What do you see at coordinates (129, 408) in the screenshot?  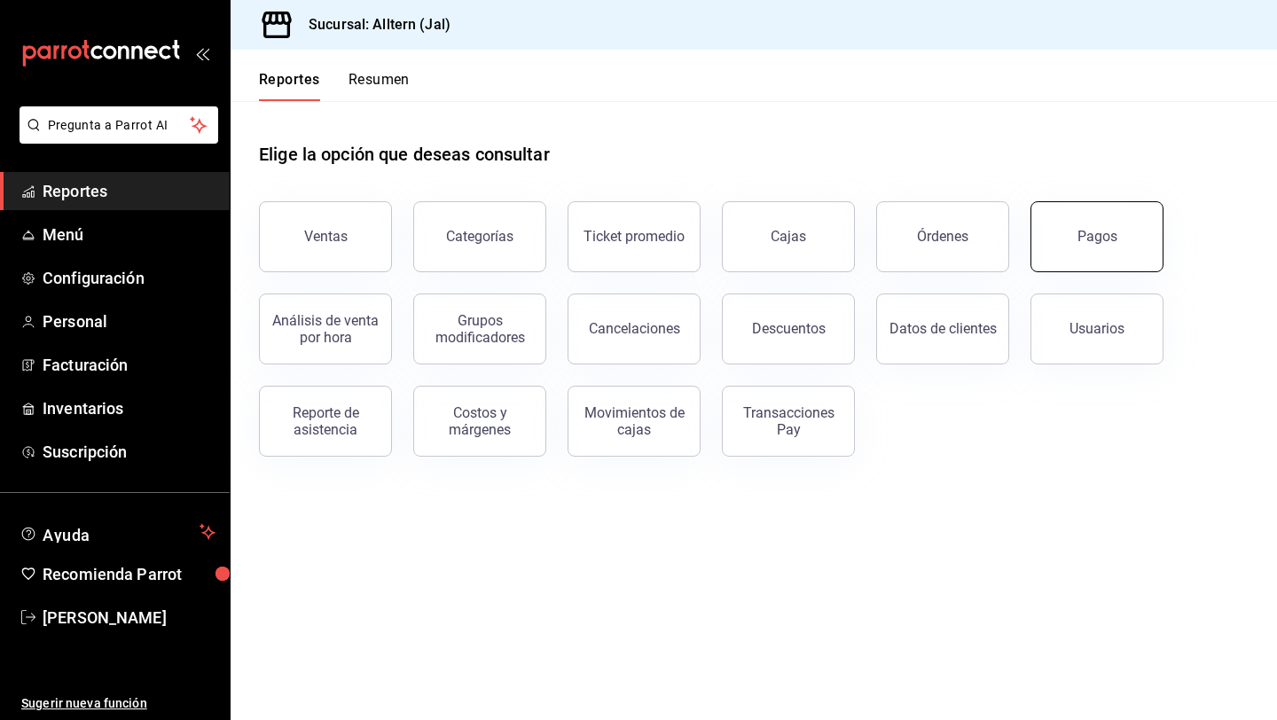 I see `span: Inventarios` at bounding box center [129, 408].